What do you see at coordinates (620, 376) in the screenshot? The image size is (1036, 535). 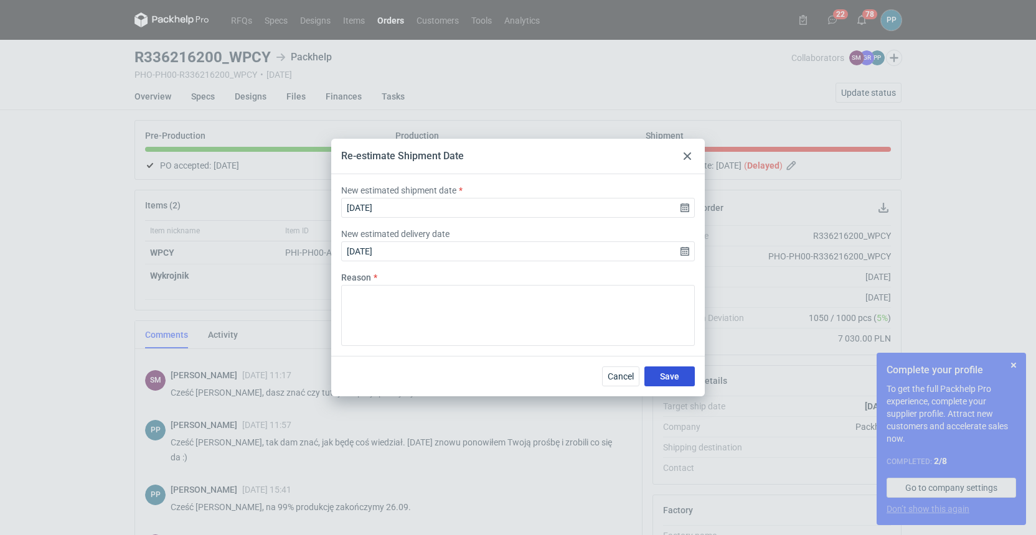 I see `span: Cancel` at bounding box center [620, 376].